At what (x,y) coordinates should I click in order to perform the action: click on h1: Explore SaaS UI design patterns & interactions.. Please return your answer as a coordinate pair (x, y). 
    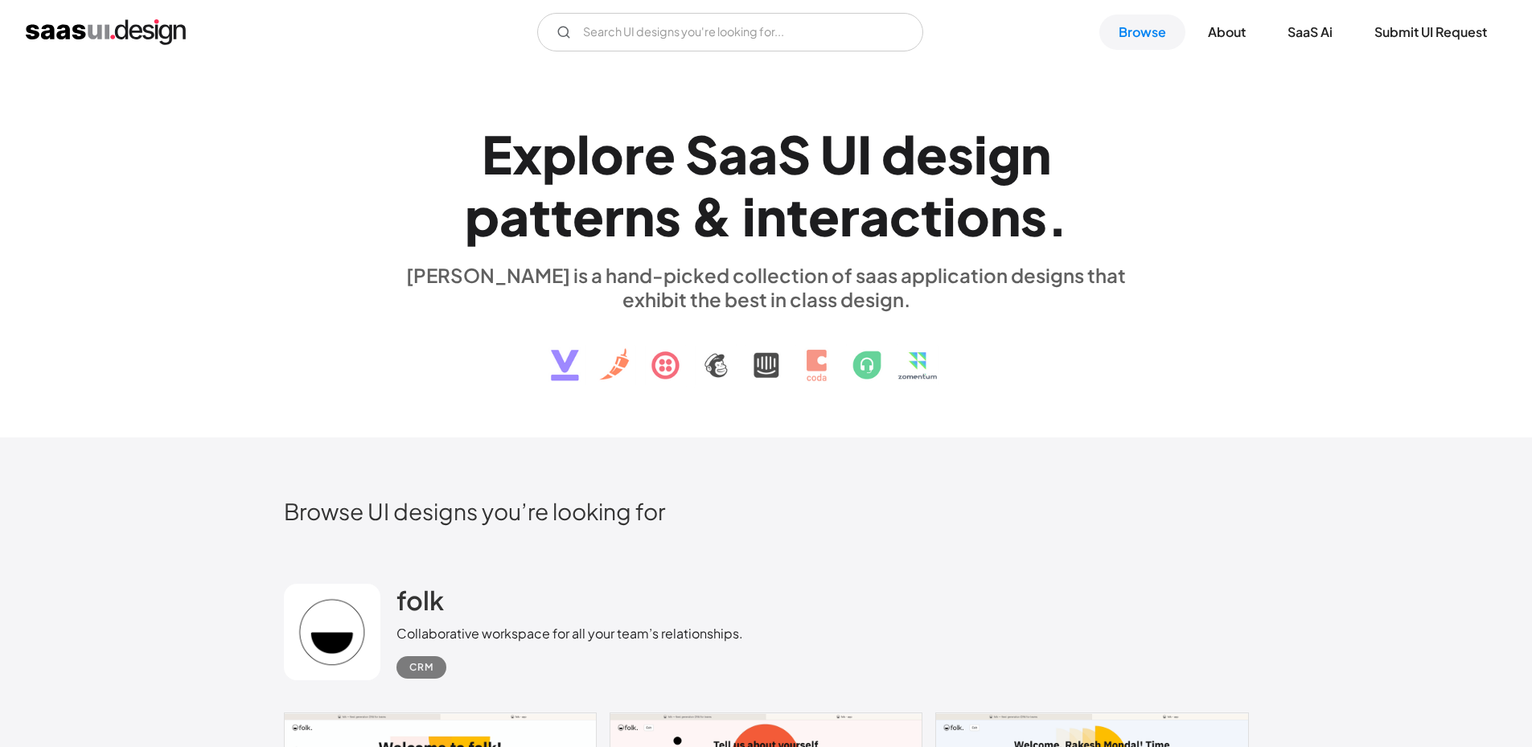
    Looking at the image, I should click on (766, 185).